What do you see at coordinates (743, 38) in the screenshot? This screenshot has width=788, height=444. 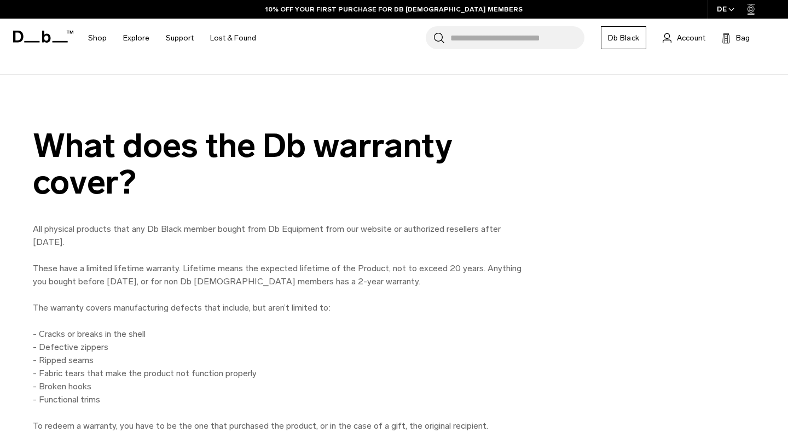 I see `span: Bag` at bounding box center [743, 38].